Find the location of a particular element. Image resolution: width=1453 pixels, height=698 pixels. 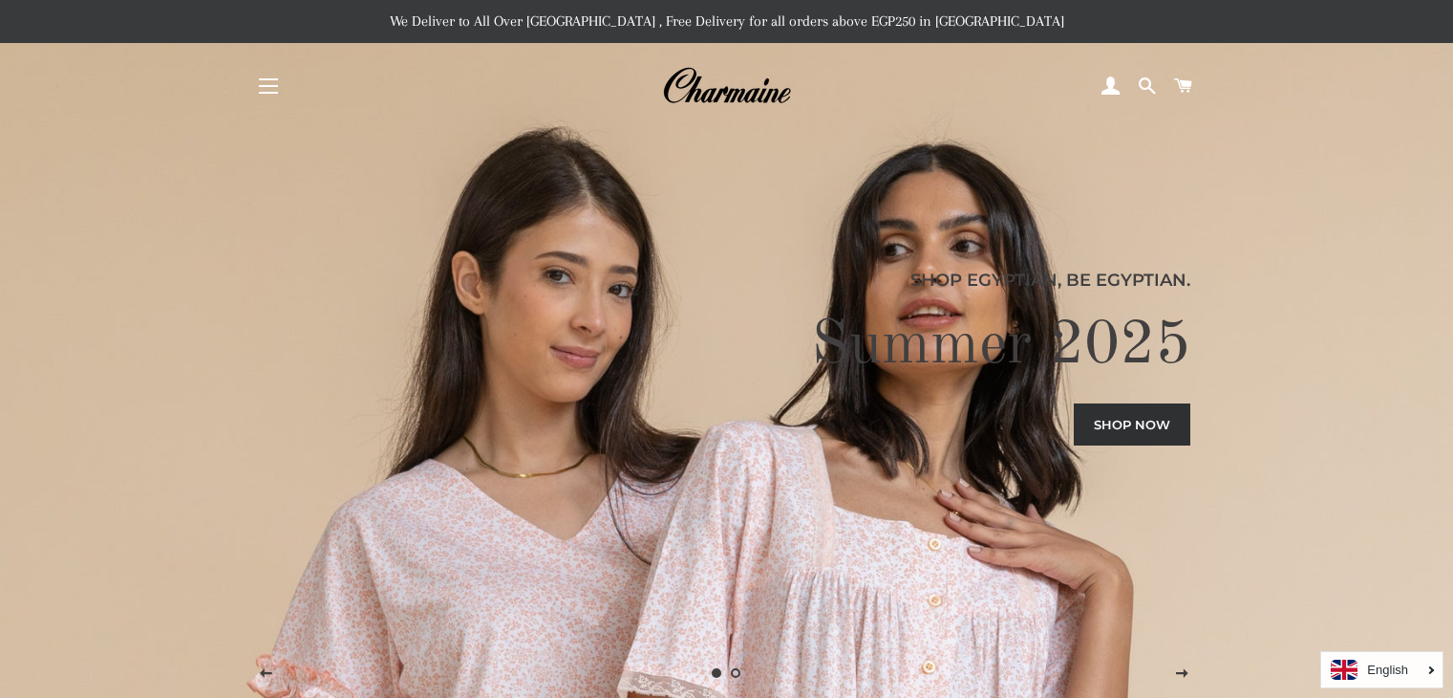

a: Slide 1, current is located at coordinates (718, 673).